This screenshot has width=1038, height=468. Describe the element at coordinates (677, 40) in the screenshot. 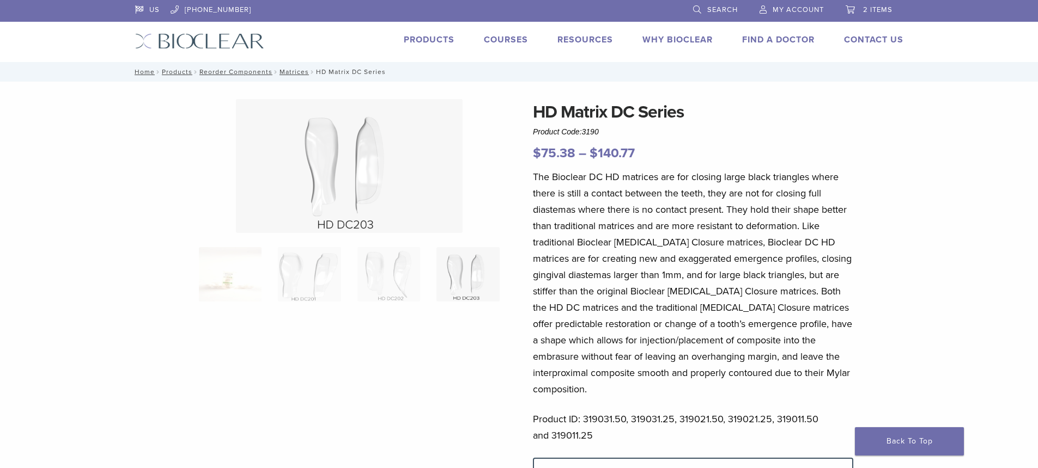

I see `a: Why Bioclear` at that location.